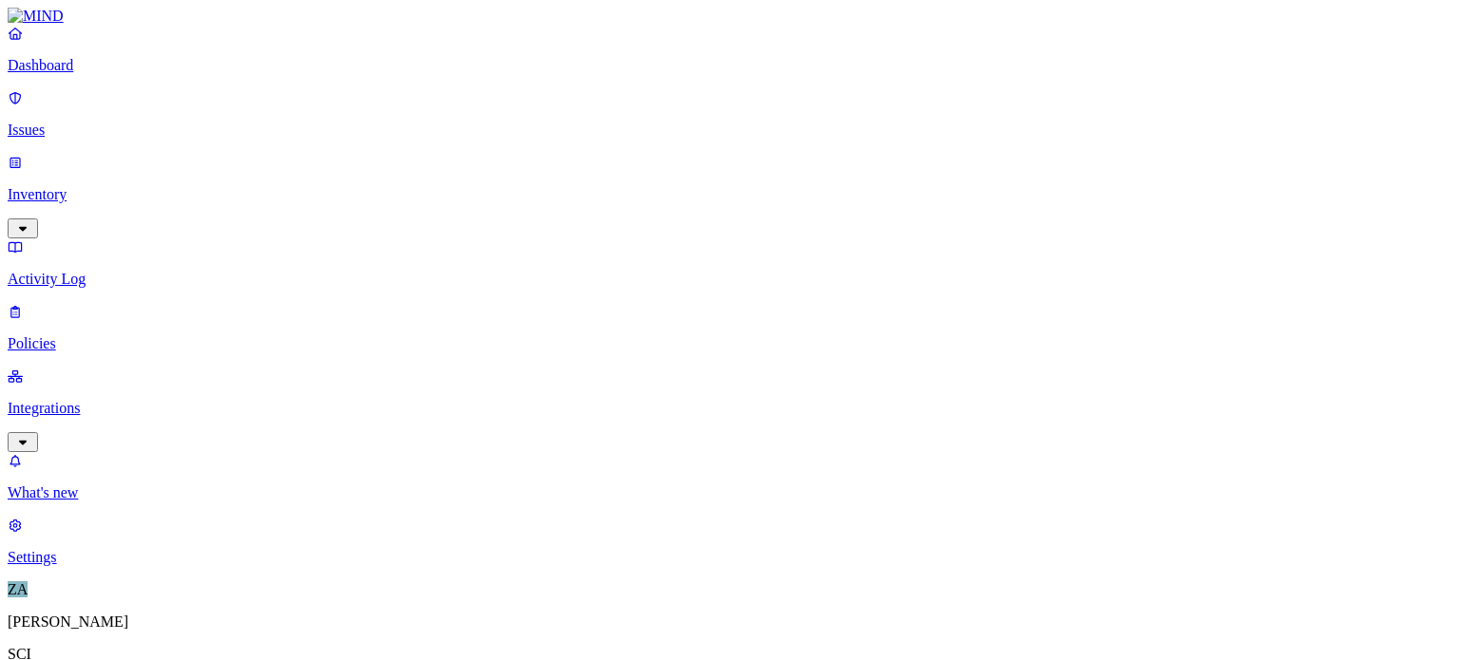  What do you see at coordinates (730, 542) in the screenshot?
I see `a: Settings` at bounding box center [730, 542].